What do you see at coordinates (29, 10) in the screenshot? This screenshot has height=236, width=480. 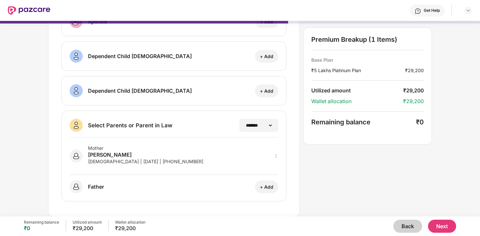 I see `img: New Pazcare Logo` at bounding box center [29, 10].